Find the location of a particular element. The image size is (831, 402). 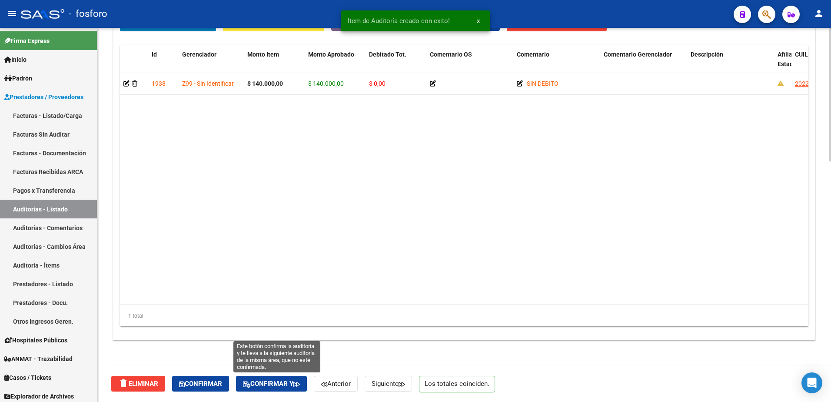

span: Comentario OS is located at coordinates (451, 54).